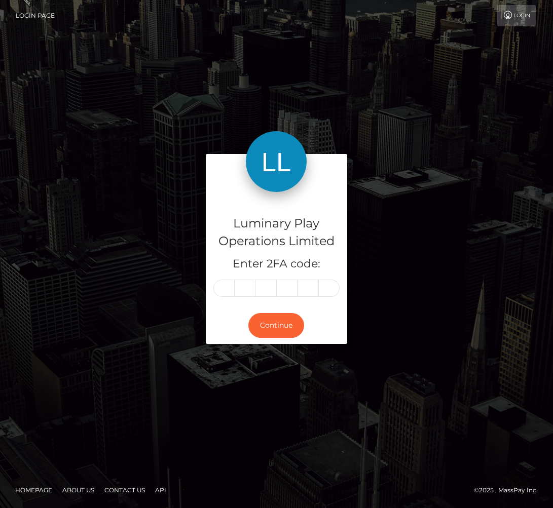 Image resolution: width=553 pixels, height=508 pixels. What do you see at coordinates (35, 16) in the screenshot?
I see `a: Login Page` at bounding box center [35, 16].